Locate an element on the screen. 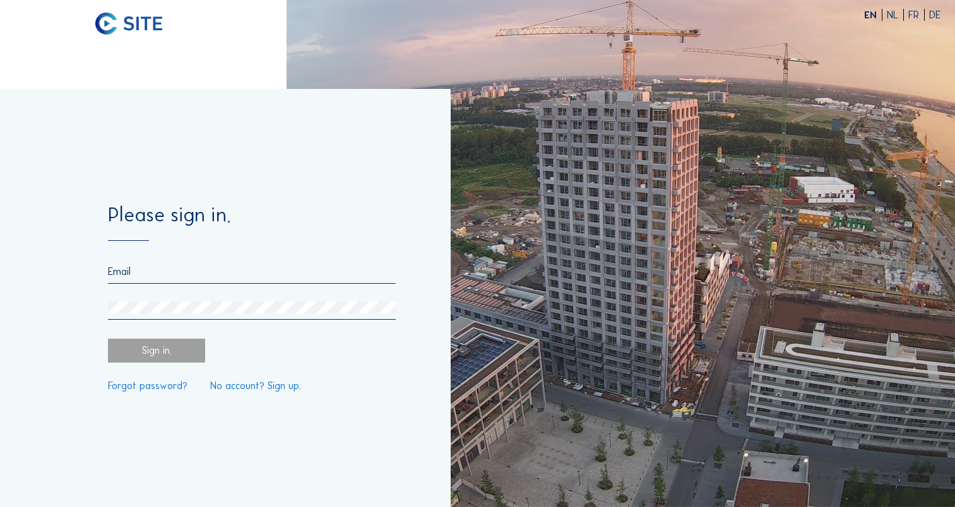 The image size is (955, 507). input: Email is located at coordinates (252, 271).